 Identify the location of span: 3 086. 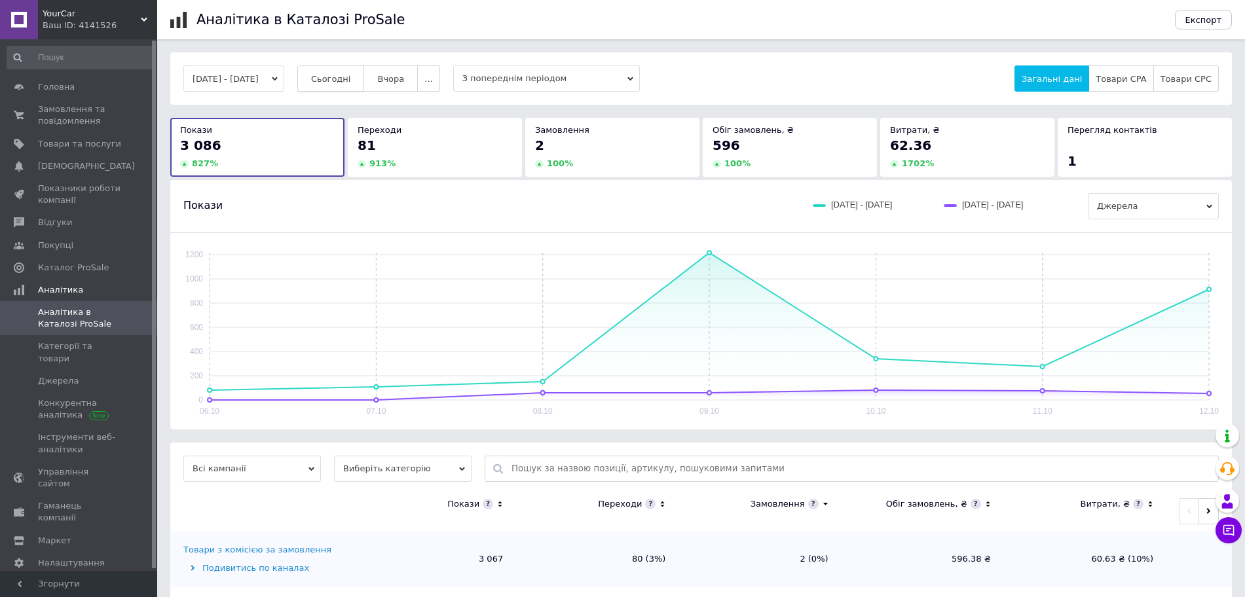
(200, 145).